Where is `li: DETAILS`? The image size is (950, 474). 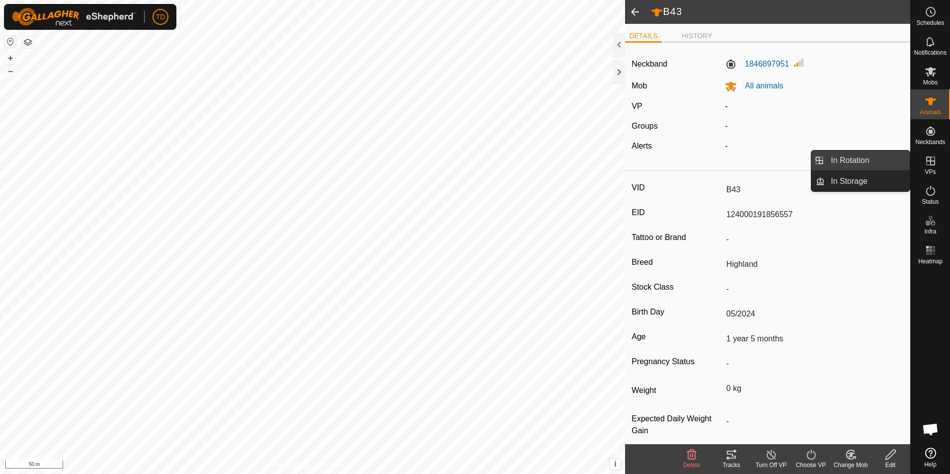 li: DETAILS is located at coordinates (643, 37).